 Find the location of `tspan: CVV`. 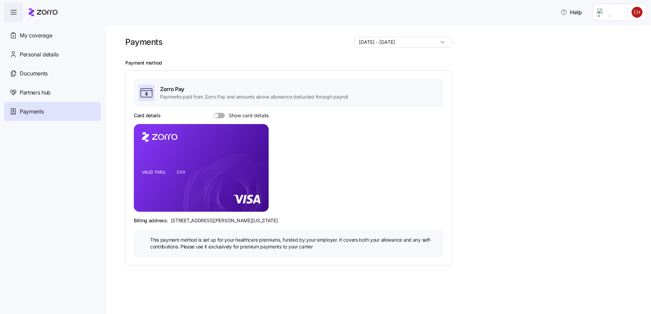

tspan: CVV is located at coordinates (181, 173).